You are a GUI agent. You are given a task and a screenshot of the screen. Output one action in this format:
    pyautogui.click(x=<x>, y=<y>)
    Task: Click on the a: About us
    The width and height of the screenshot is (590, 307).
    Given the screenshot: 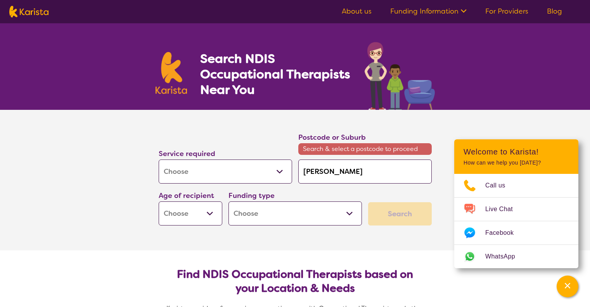 What is the action you would take?
    pyautogui.click(x=357, y=11)
    